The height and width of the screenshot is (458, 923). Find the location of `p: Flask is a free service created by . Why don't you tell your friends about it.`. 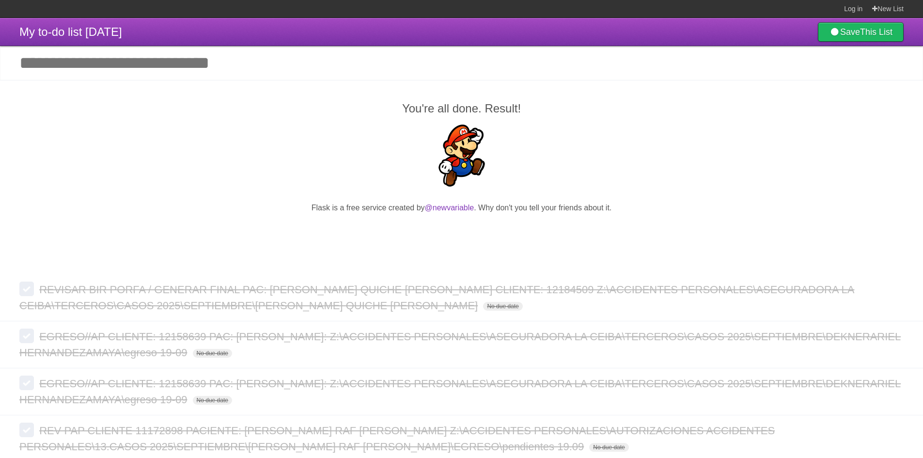

p: Flask is a free service created by . Why don't you tell your friends about it. is located at coordinates (461, 208).